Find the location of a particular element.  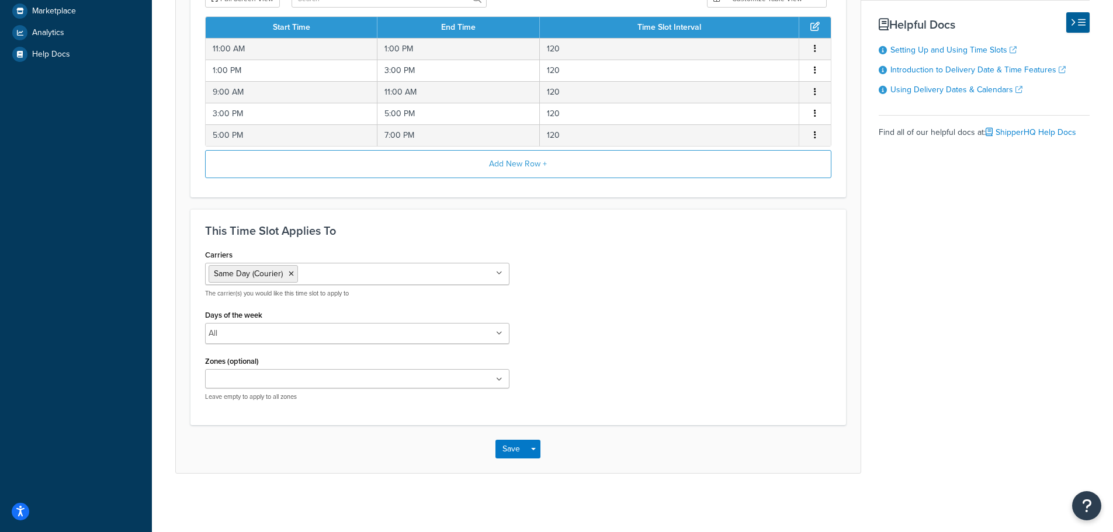

a: Using Delivery Dates & Calendars is located at coordinates (956, 89).